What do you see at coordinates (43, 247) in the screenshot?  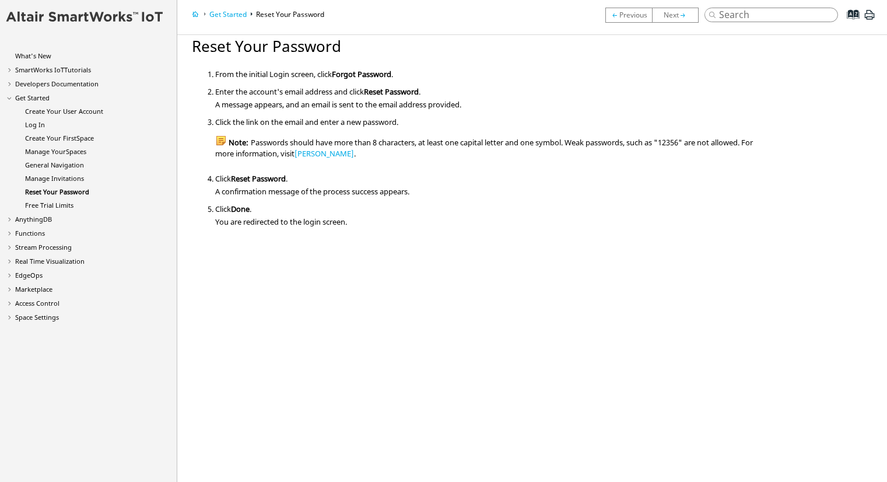 I see `a: Stream Processing` at bounding box center [43, 247].